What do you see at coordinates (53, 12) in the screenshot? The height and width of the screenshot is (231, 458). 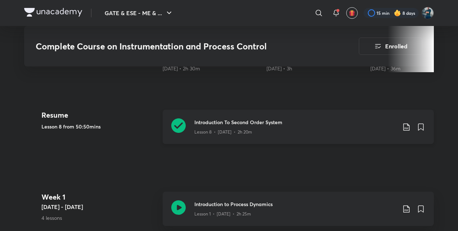 I see `img: Company Logo` at bounding box center [53, 12].